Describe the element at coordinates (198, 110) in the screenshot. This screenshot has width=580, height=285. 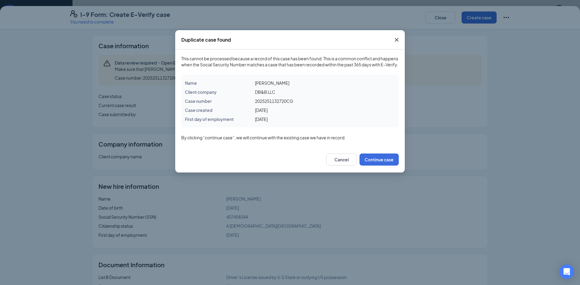
I see `span: Case created` at that location.